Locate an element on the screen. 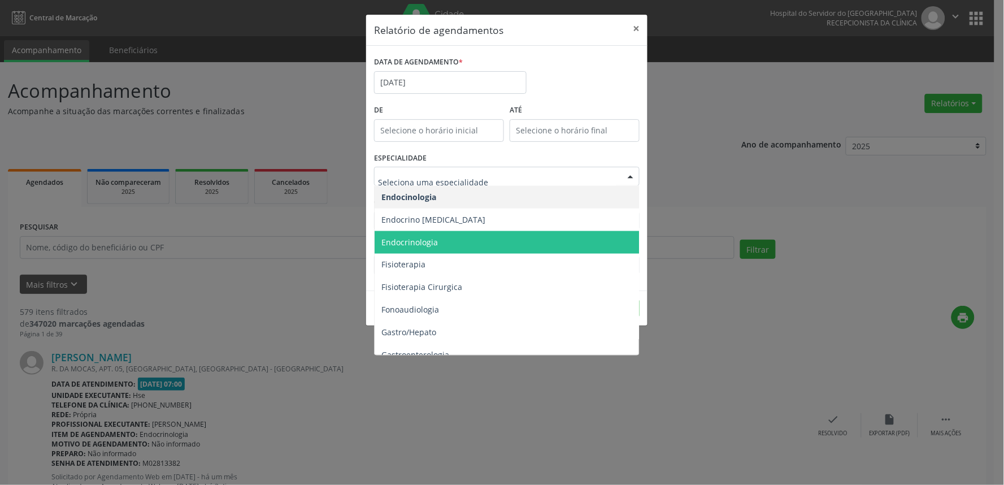 This screenshot has height=485, width=1004. h5: Relatório de agendamentos is located at coordinates (439, 30).